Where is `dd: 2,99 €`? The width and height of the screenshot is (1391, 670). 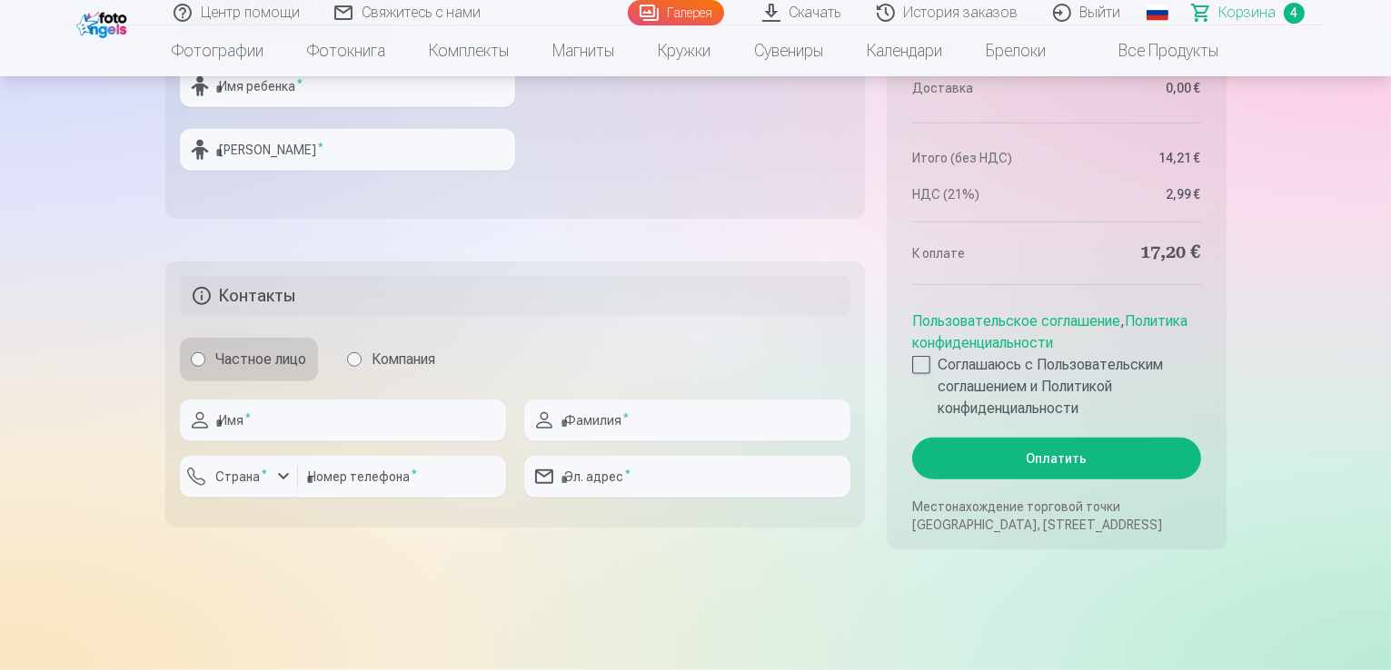 dd: 2,99 € is located at coordinates (1133, 194).